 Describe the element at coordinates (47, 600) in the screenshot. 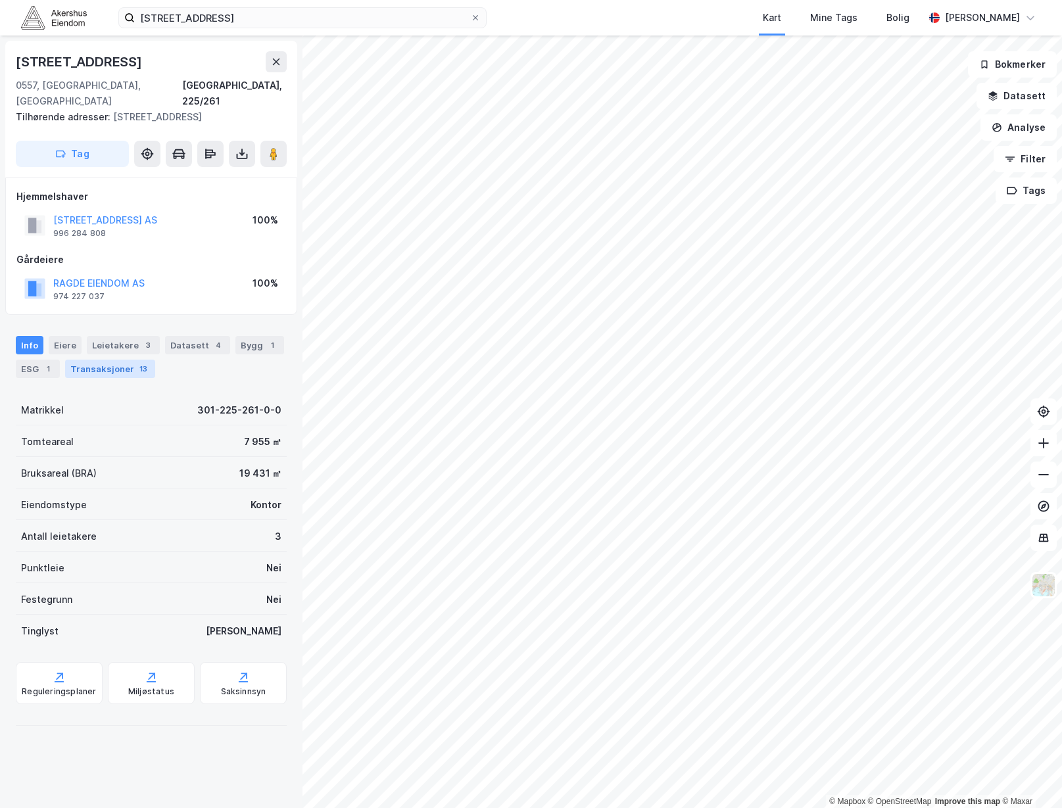

I see `div: Festegrunn` at that location.